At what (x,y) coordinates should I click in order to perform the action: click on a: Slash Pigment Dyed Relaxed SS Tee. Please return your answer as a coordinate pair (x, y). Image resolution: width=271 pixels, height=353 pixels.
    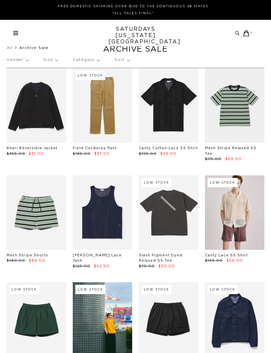
    Looking at the image, I should click on (161, 258).